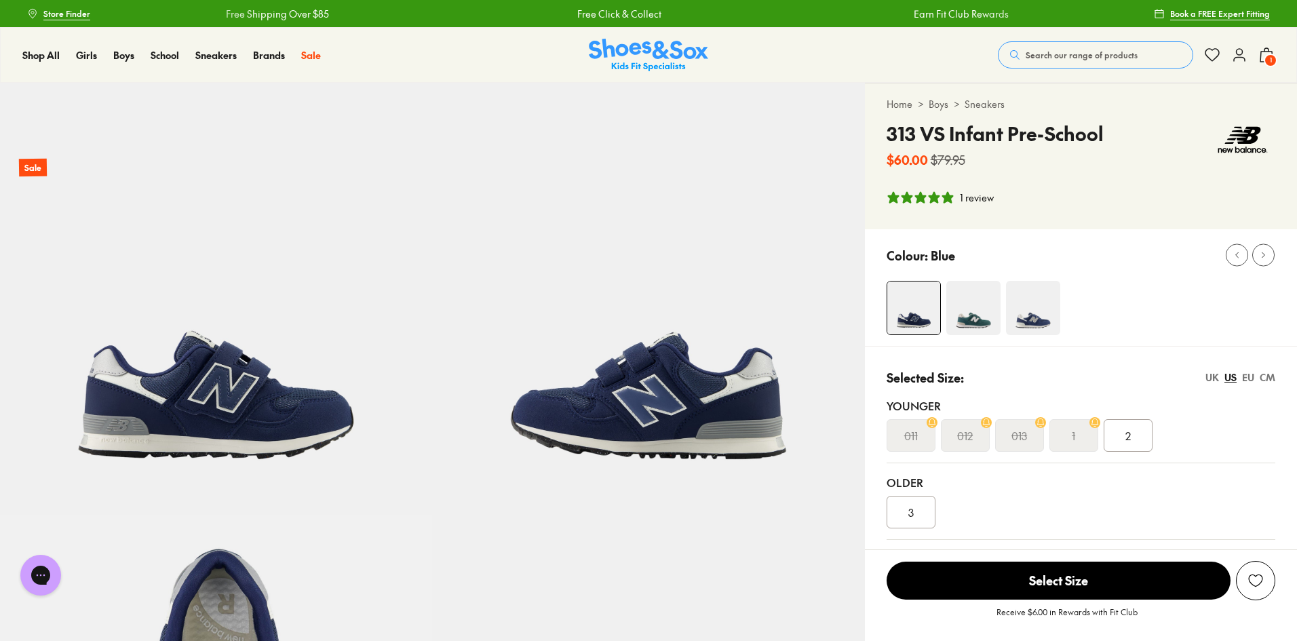 The width and height of the screenshot is (1297, 641). What do you see at coordinates (33, 168) in the screenshot?
I see `p: Sale` at bounding box center [33, 168].